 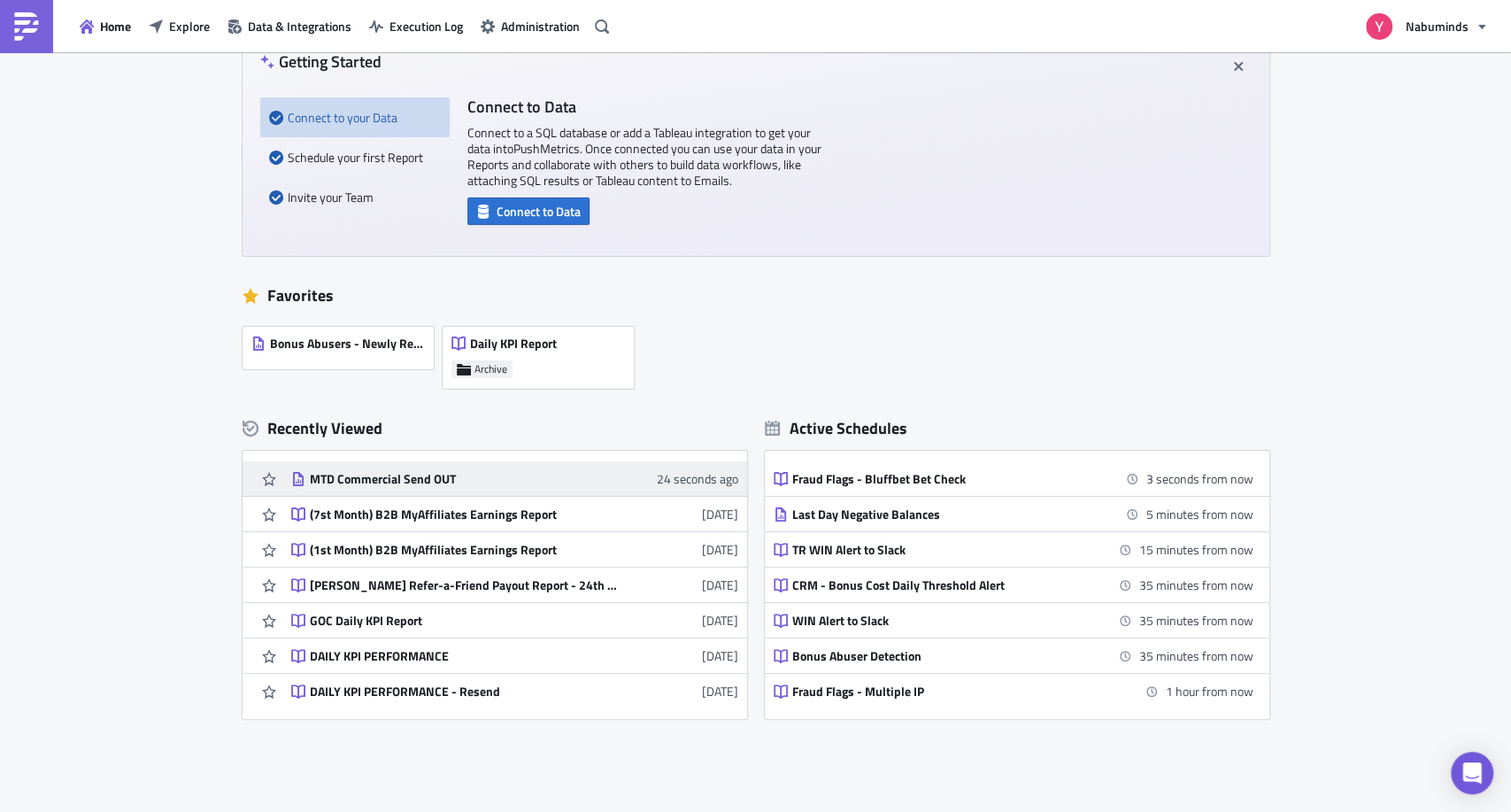 I want to click on span: Connect to Data, so click(x=539, y=211).